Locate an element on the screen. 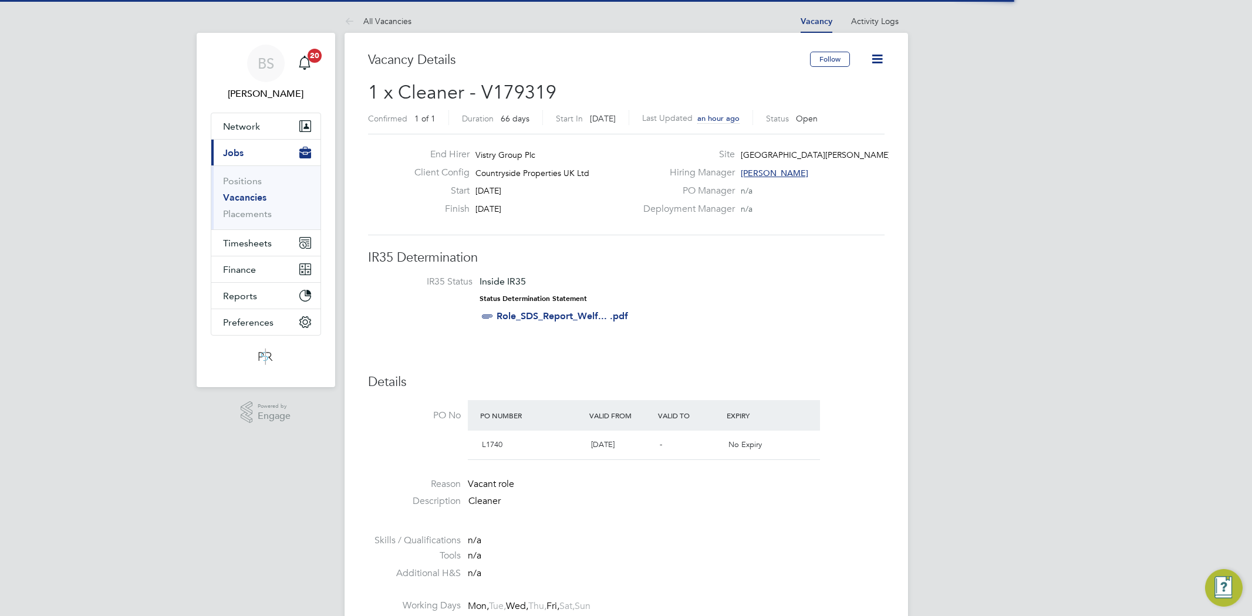 The width and height of the screenshot is (1252, 616). span: Finance is located at coordinates (239, 269).